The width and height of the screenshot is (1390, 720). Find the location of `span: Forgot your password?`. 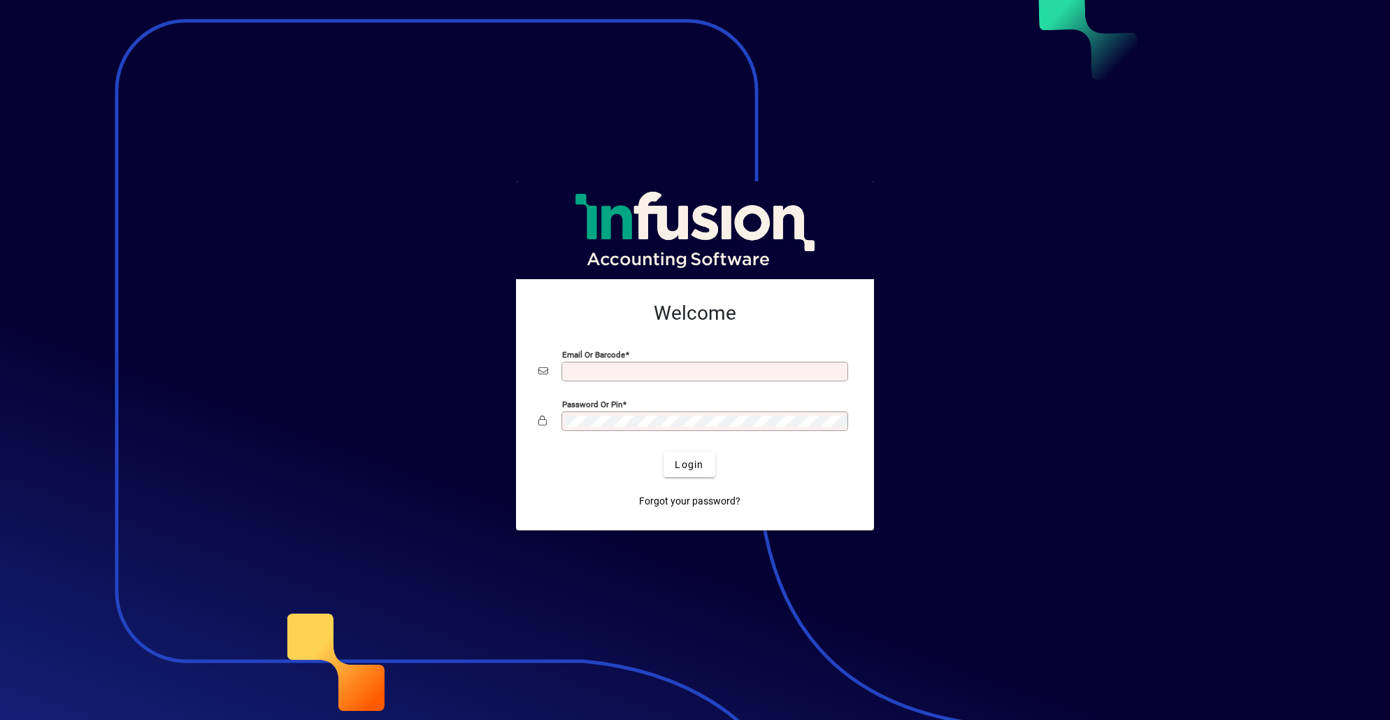

span: Forgot your password? is located at coordinates (690, 501).